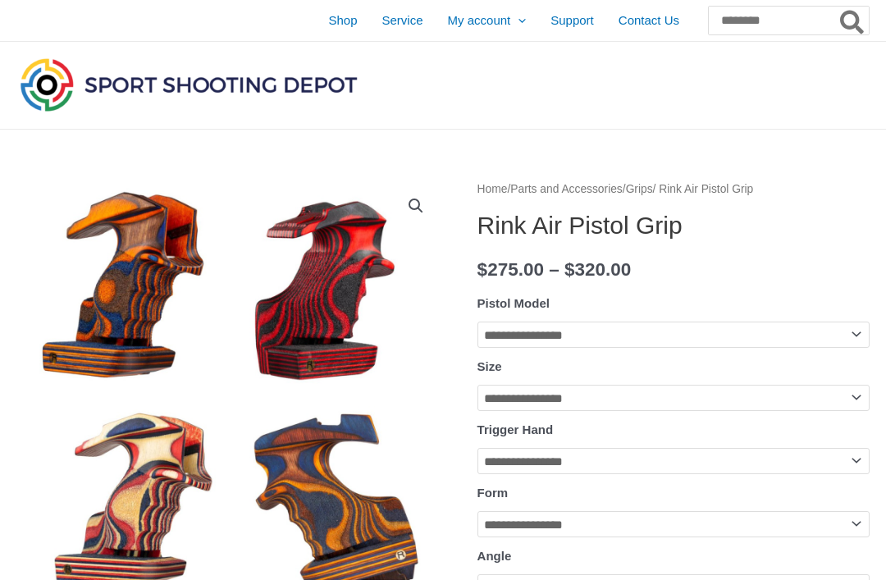  Describe the element at coordinates (493, 492) in the screenshot. I see `label: Form` at that location.